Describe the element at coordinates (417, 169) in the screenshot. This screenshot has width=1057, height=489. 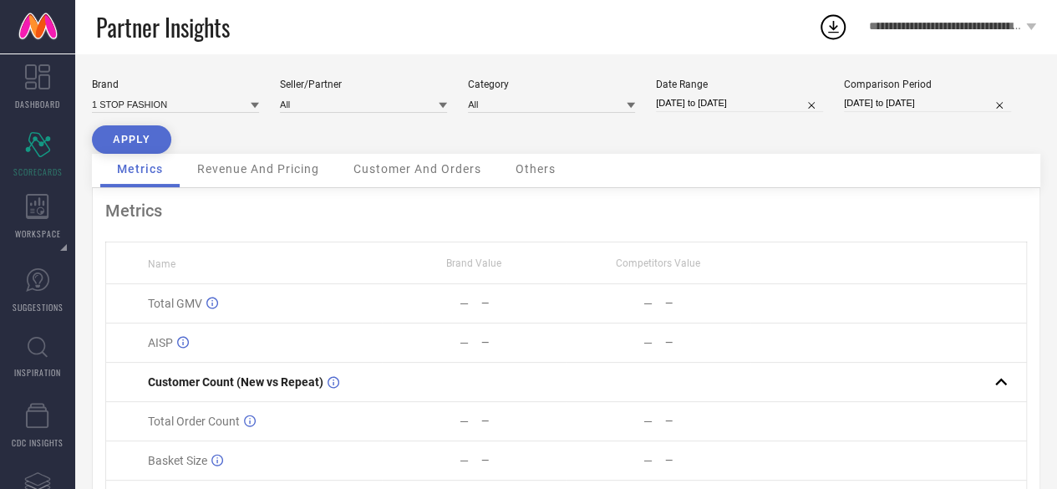
I see `span: Customer And Orders` at that location.